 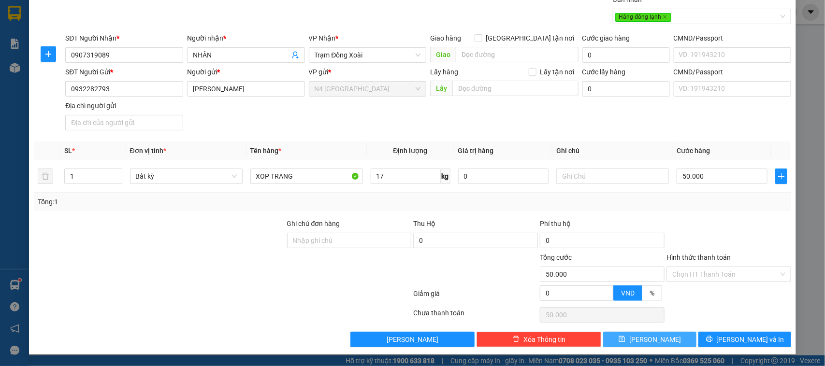 What do you see at coordinates (444, 72) in the screenshot?
I see `span: Lấy hàng` at bounding box center [444, 72].